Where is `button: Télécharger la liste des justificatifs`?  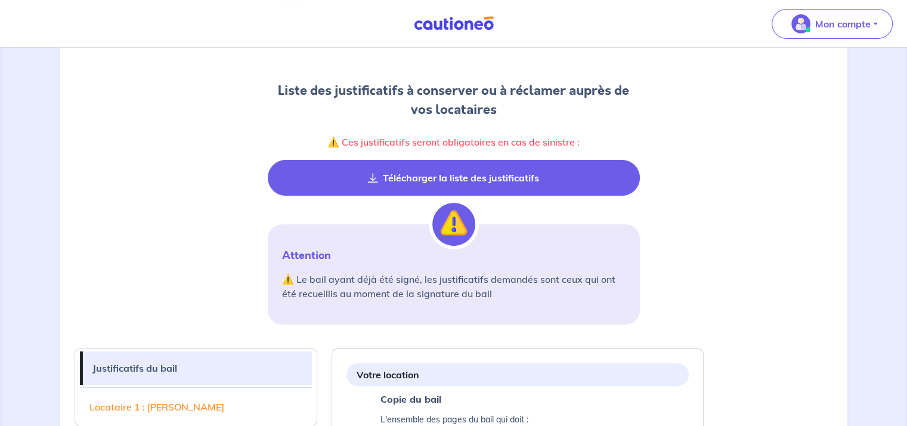 button: Télécharger la liste des justificatifs is located at coordinates (454, 178).